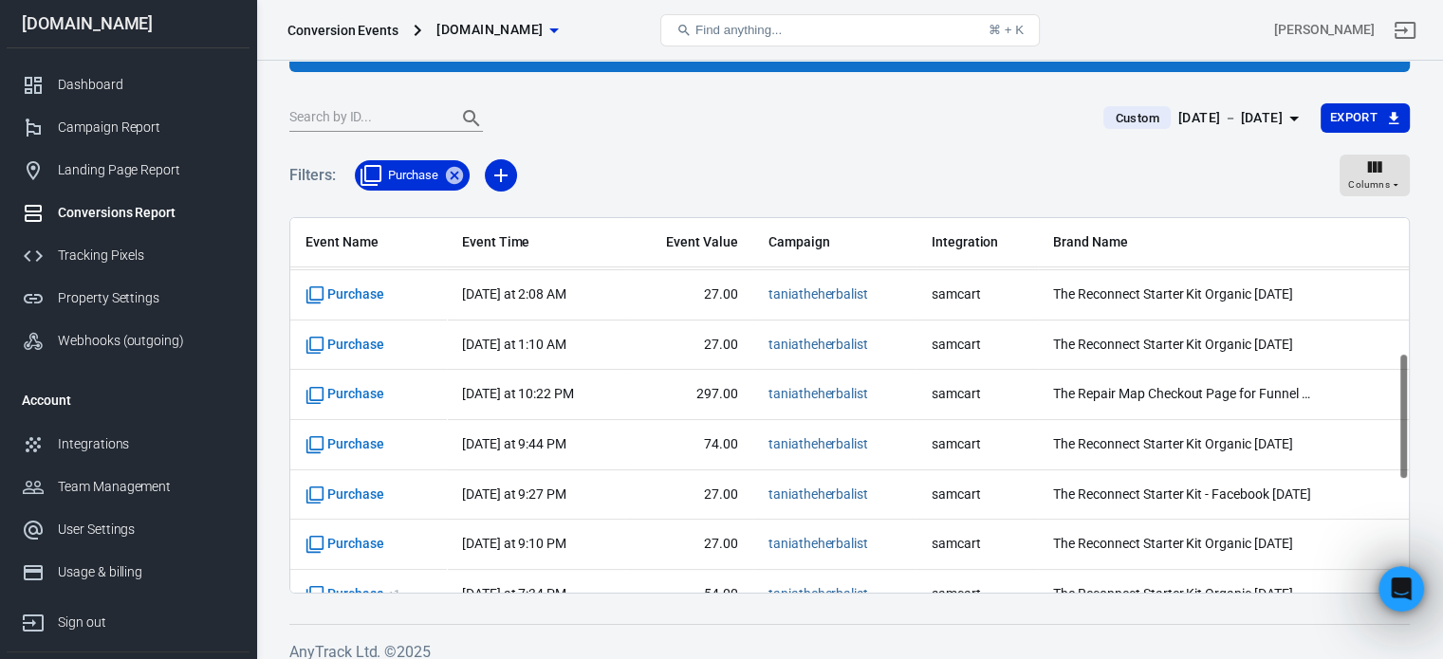  What do you see at coordinates (128, 487) in the screenshot?
I see `a: Team Management` at bounding box center [128, 487].